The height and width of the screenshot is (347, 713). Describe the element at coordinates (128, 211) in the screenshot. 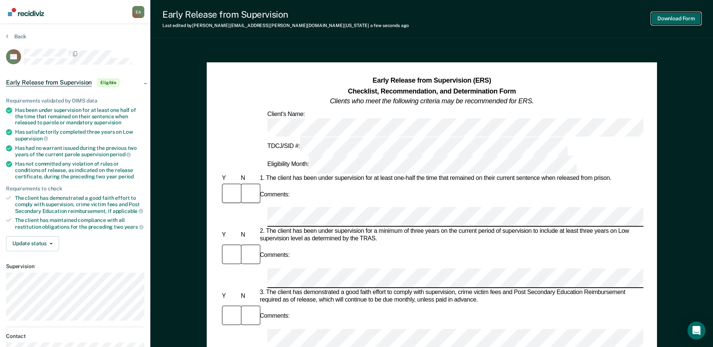

I see `span: applicable` at that location.